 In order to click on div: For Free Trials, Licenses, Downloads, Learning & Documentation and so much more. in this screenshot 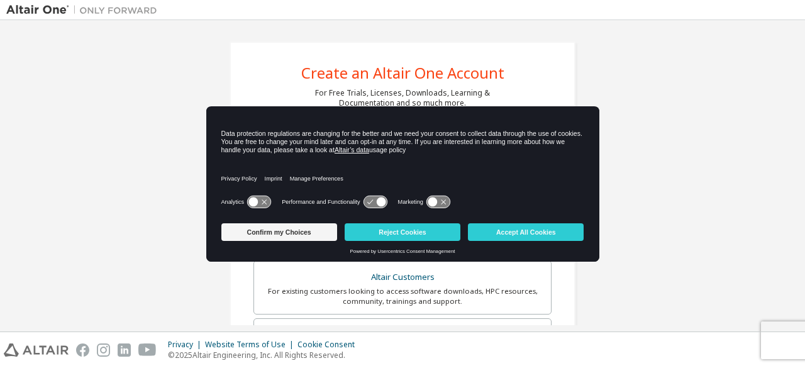, I will do `click(403, 98)`.